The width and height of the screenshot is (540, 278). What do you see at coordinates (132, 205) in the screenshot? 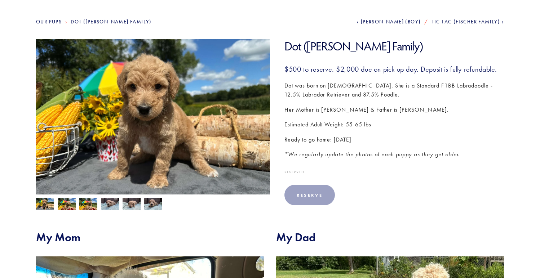
I see `img: Dot 2.jpg` at bounding box center [132, 205].